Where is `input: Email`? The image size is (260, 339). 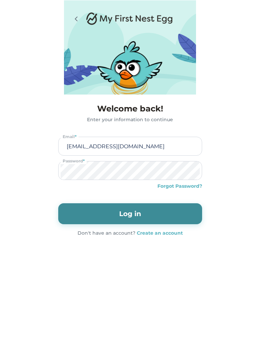
input: Email is located at coordinates (130, 146).